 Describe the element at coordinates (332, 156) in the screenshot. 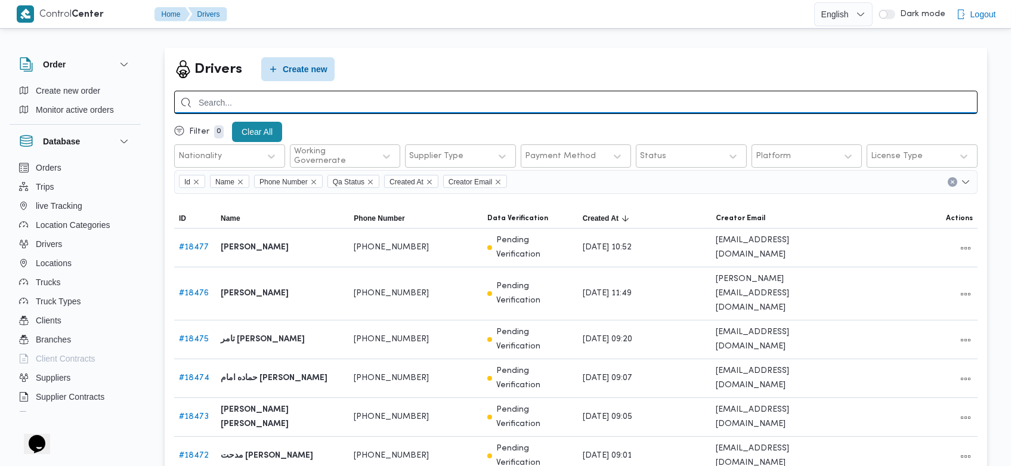

I see `div: Working Governerate` at that location.